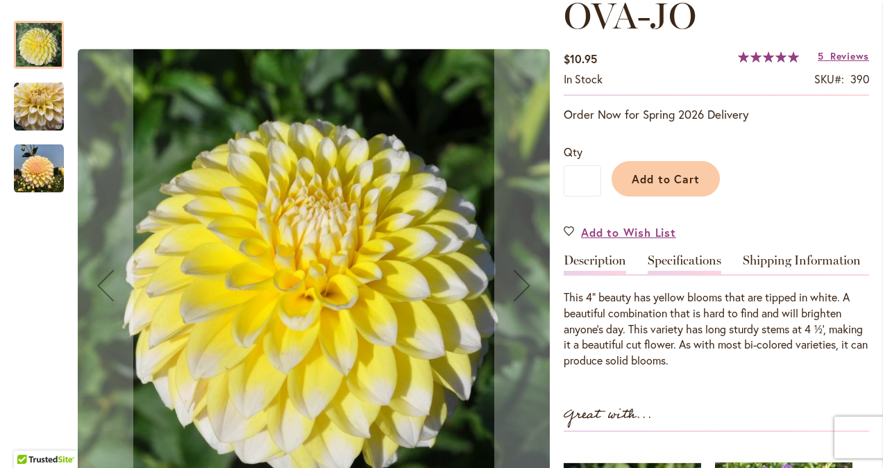  I want to click on a: Shipping Information, so click(802, 264).